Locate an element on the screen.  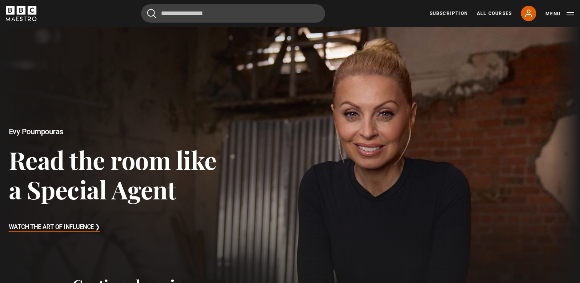
a: BBC Maestro is located at coordinates (21, 13).